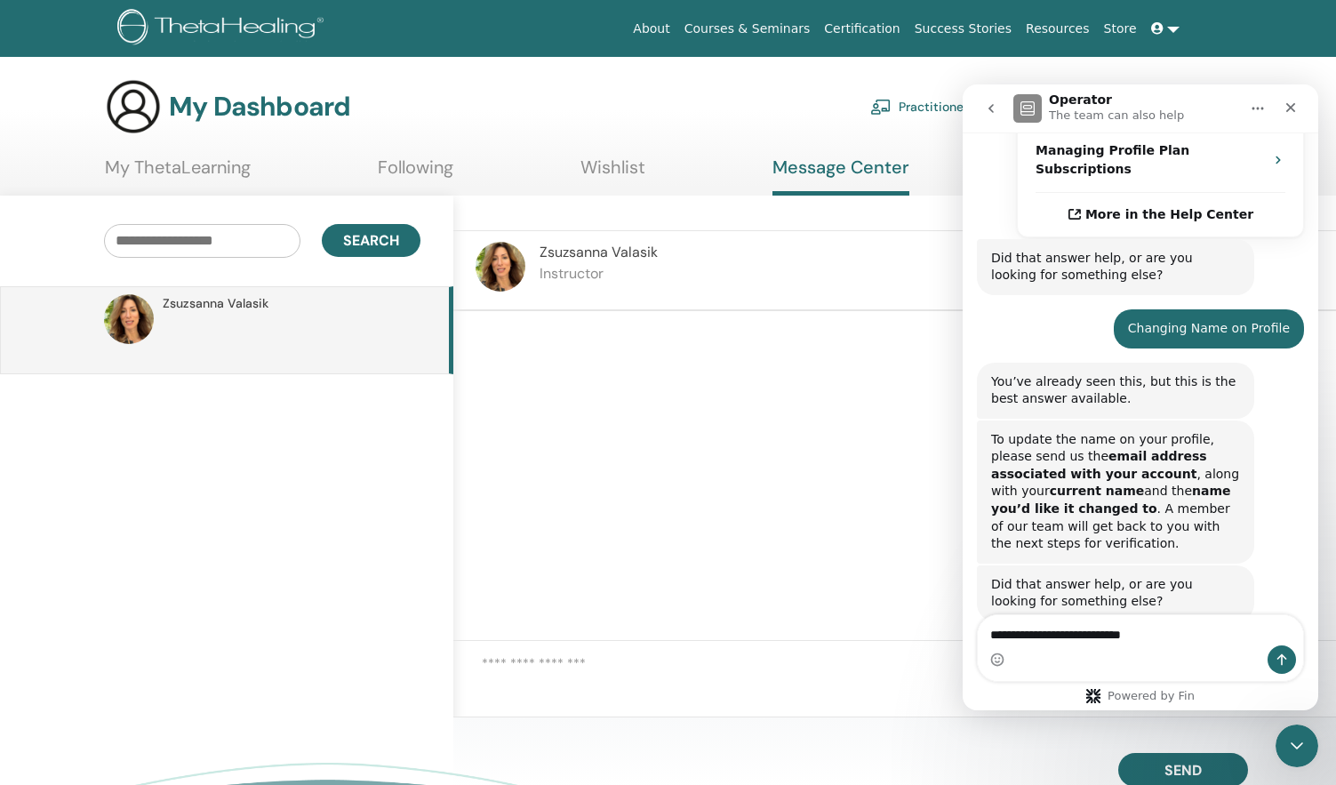 The width and height of the screenshot is (1336, 785). I want to click on a: Courses & Seminars, so click(748, 28).